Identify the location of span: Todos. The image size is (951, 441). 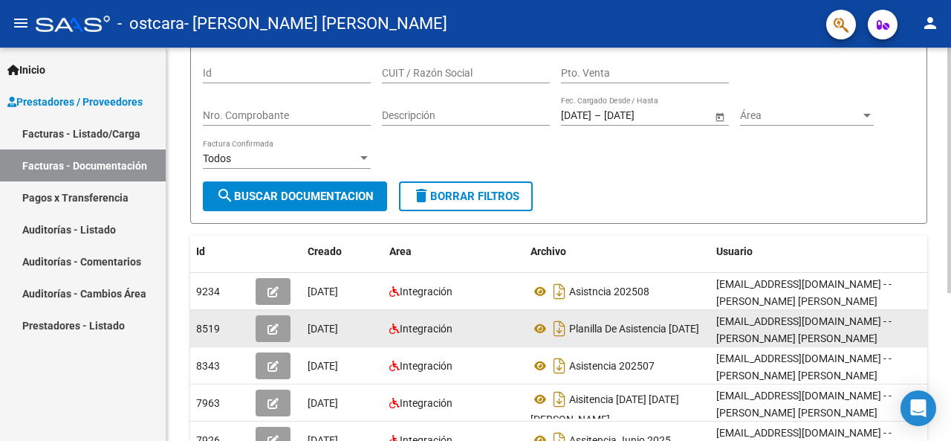
(217, 158).